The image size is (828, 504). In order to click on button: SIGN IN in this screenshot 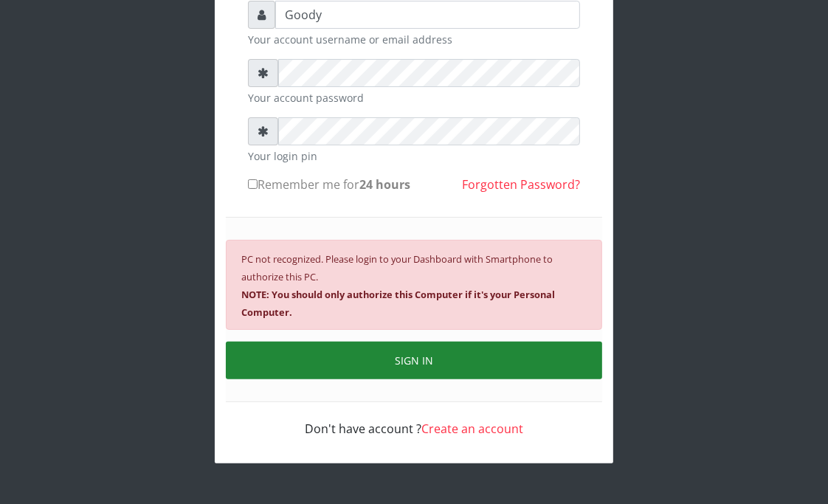, I will do `click(414, 360)`.